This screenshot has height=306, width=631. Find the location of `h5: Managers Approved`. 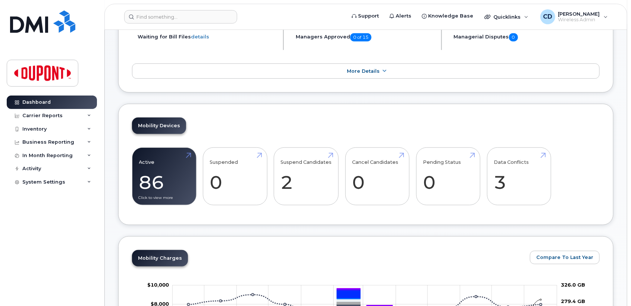

h5: Managers Approved is located at coordinates (365, 37).